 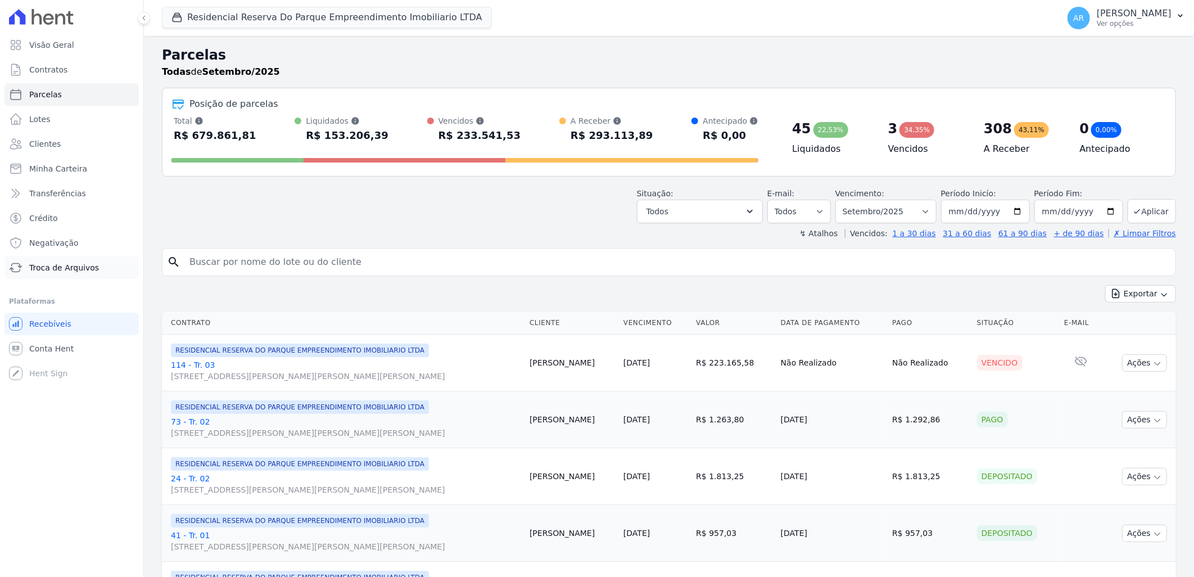 What do you see at coordinates (1023, 233) in the screenshot?
I see `a: 61 a 90 dias` at bounding box center [1023, 233].